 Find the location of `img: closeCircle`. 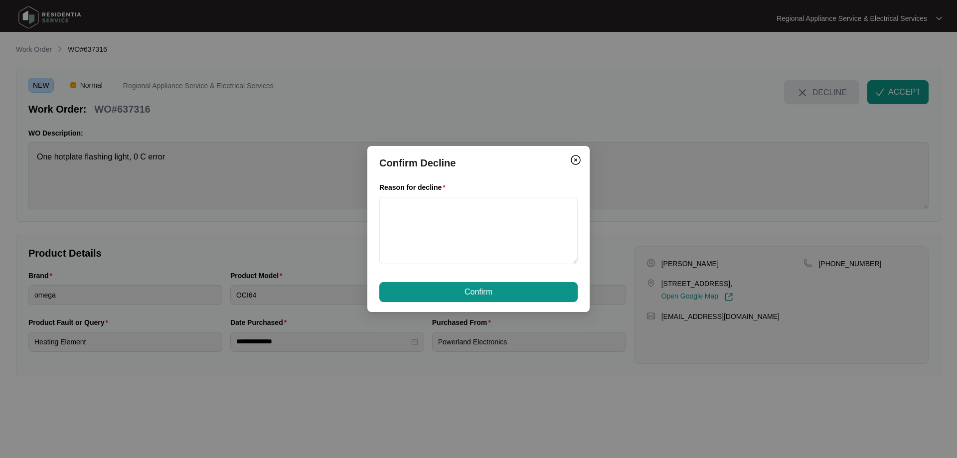

img: closeCircle is located at coordinates (576, 160).